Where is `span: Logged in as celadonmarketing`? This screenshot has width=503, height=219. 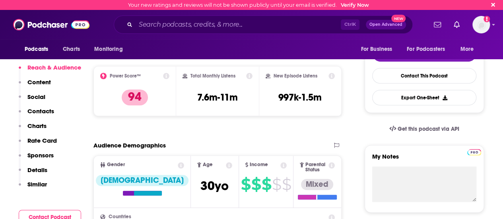 span: Logged in as celadonmarketing is located at coordinates (481, 25).